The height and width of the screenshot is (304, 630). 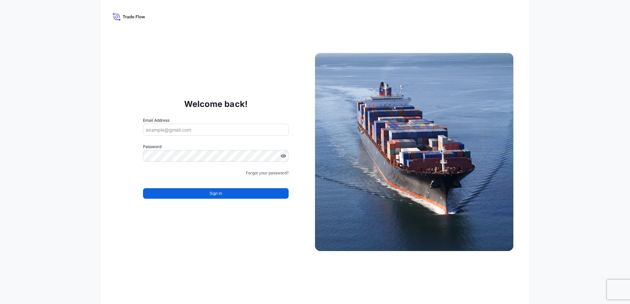 What do you see at coordinates (414, 152) in the screenshot?
I see `img: Ship illustration` at bounding box center [414, 152].